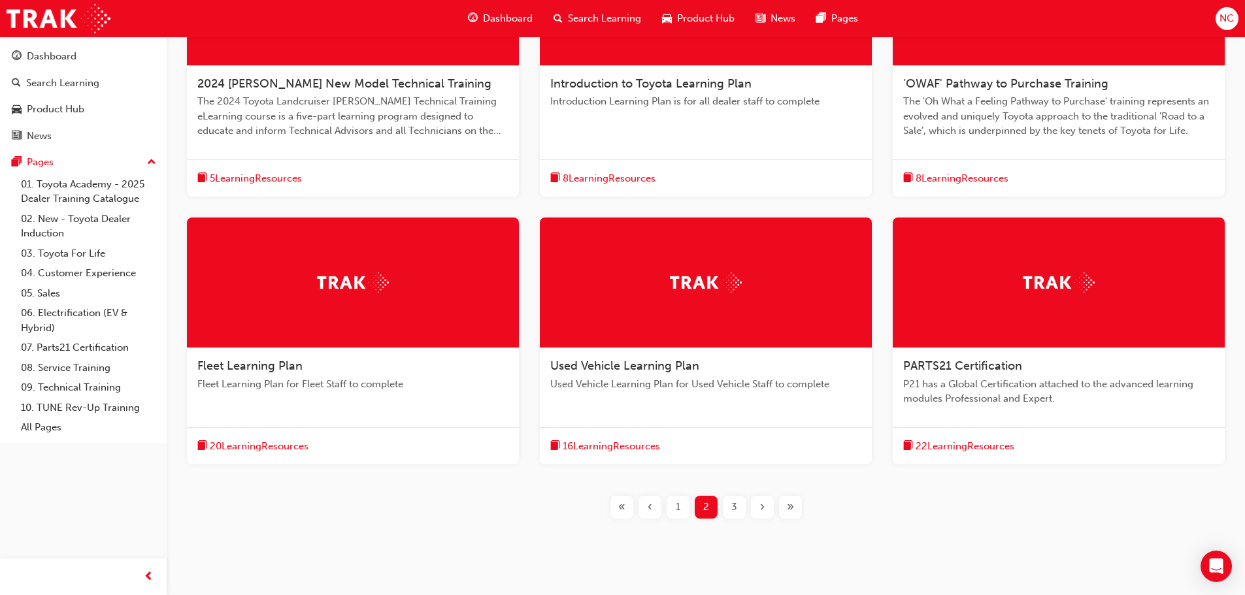  I want to click on span: 16 Learning Resources, so click(611, 446).